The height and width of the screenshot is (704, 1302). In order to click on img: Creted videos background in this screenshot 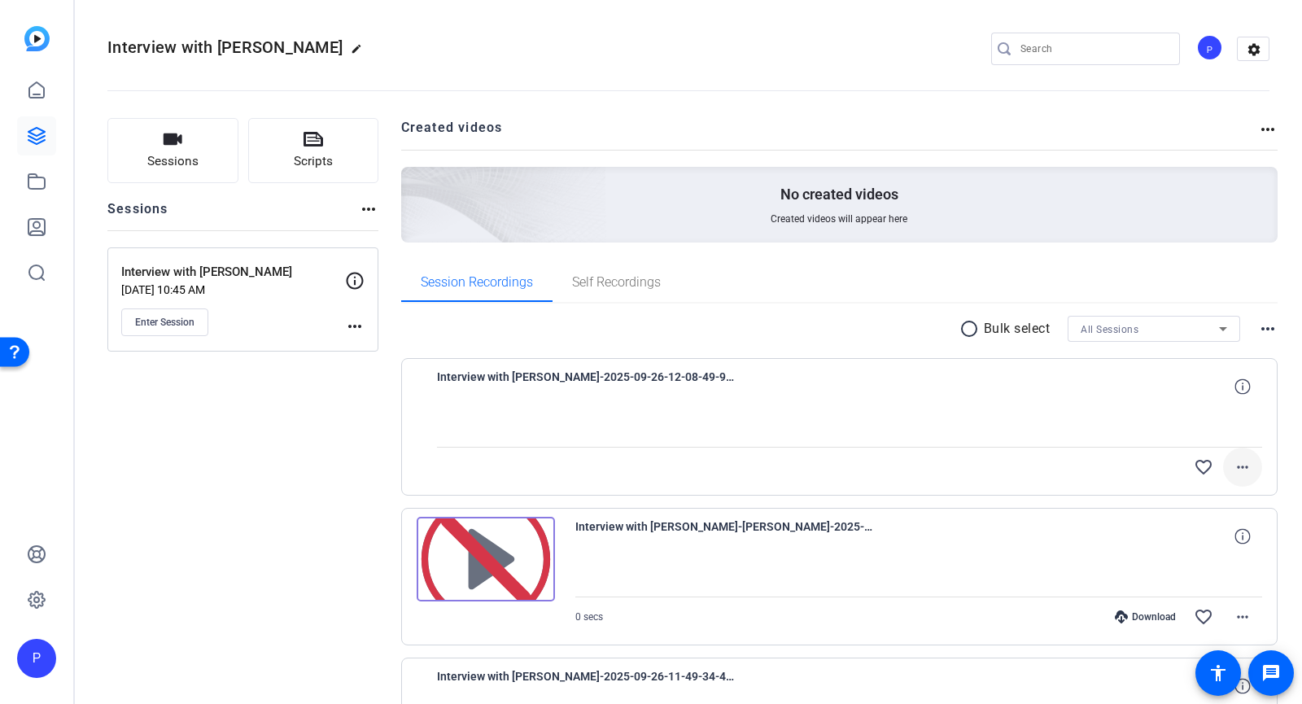, I will do `click(413, 182)`.